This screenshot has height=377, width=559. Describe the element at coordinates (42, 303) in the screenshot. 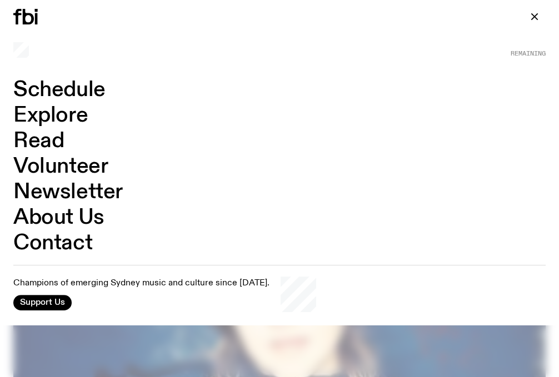

I see `button: Support Us` at that location.